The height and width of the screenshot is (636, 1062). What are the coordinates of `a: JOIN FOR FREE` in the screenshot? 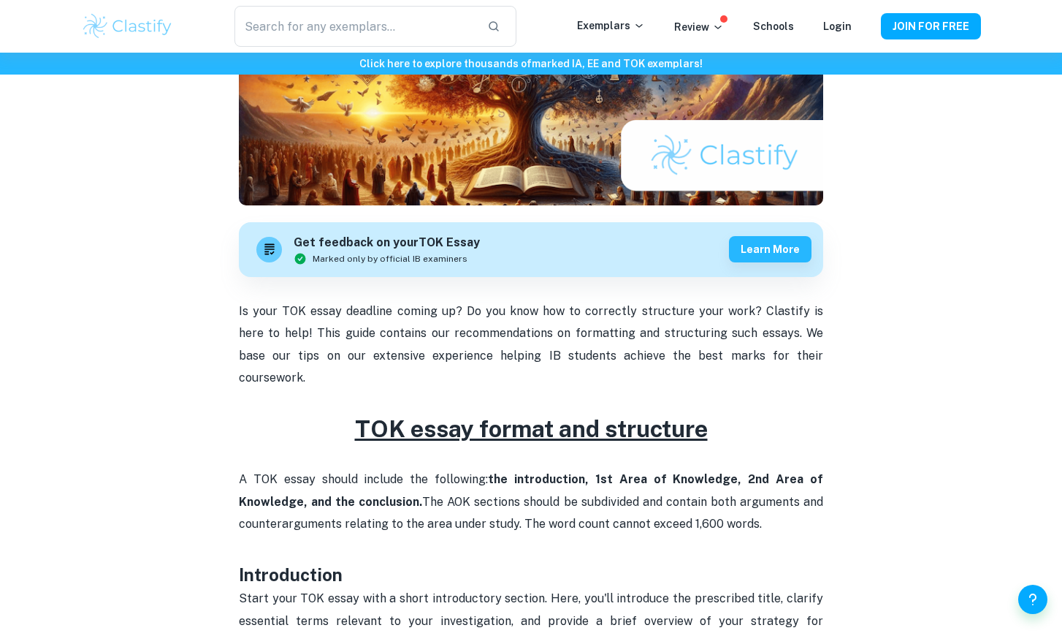 It's located at (931, 26).